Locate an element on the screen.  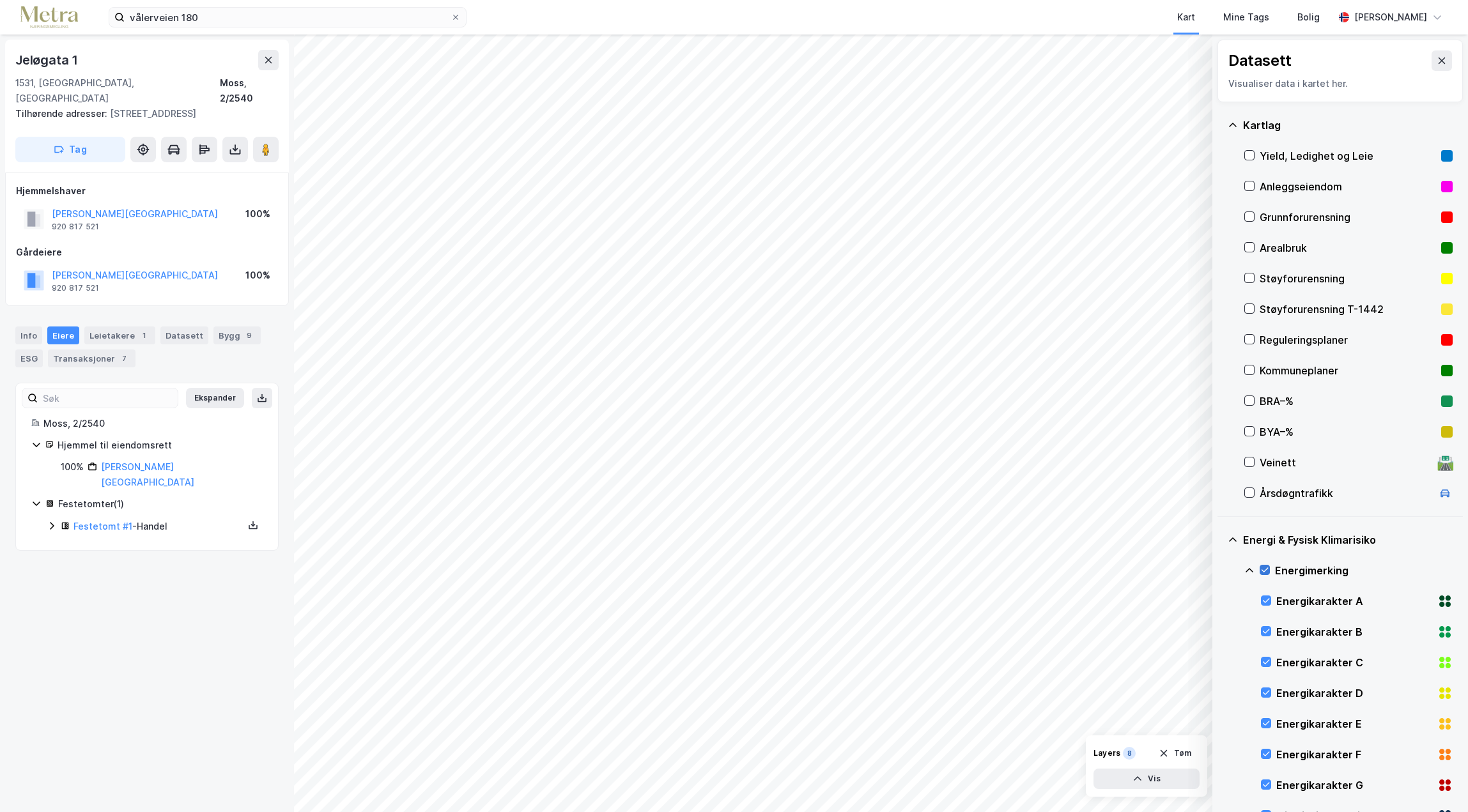
div: Anleggseiendom is located at coordinates (1348, 186).